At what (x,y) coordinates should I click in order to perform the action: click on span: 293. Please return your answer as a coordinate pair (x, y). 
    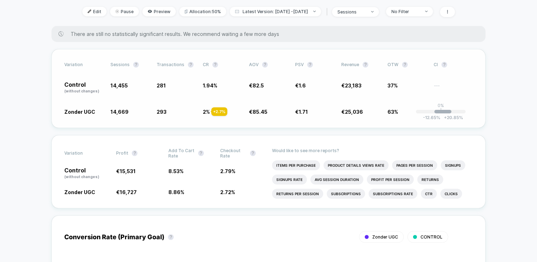
    Looking at the image, I should click on (162, 111).